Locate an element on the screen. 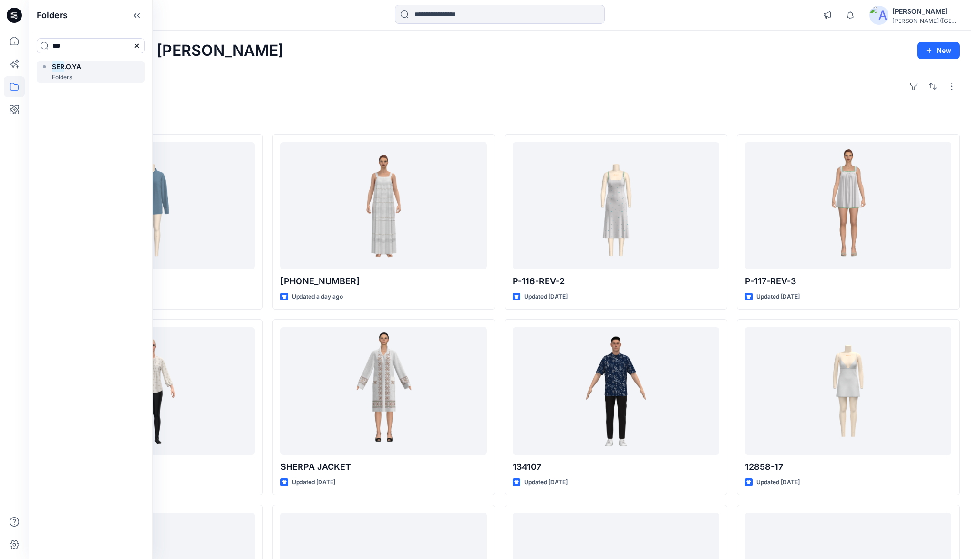 The width and height of the screenshot is (971, 559). h4: Styles is located at coordinates (500, 119).